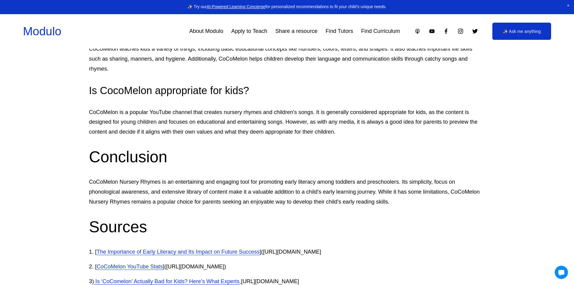 This screenshot has width=574, height=285. What do you see at coordinates (236, 7) in the screenshot?
I see `a: AI-Powered Learning Concierge` at bounding box center [236, 7].